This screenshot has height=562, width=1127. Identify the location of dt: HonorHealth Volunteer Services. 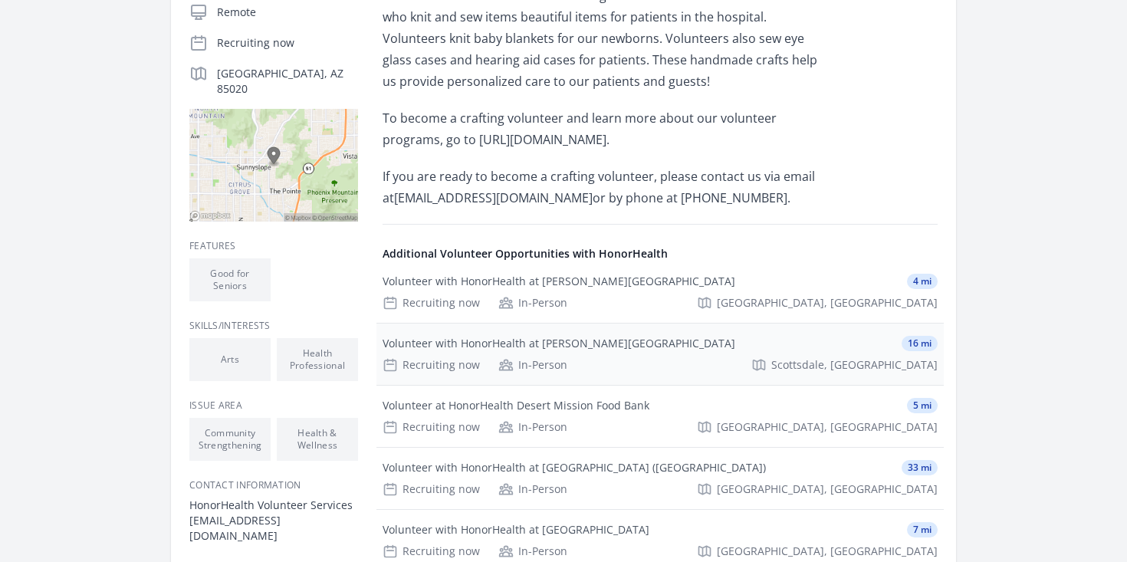
(274, 505).